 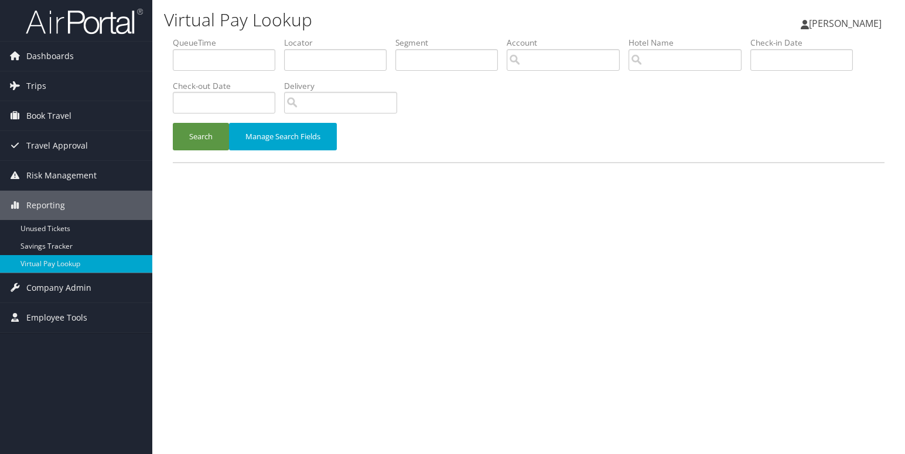 I want to click on span: Risk Management, so click(x=61, y=176).